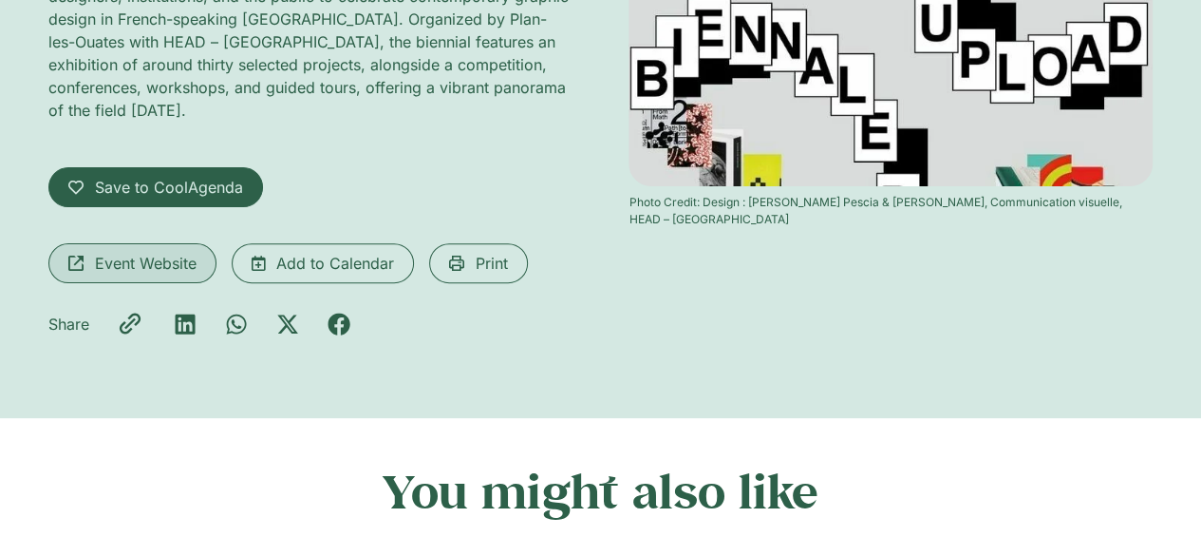  Describe the element at coordinates (169, 187) in the screenshot. I see `span: Save to CoolAgenda` at that location.